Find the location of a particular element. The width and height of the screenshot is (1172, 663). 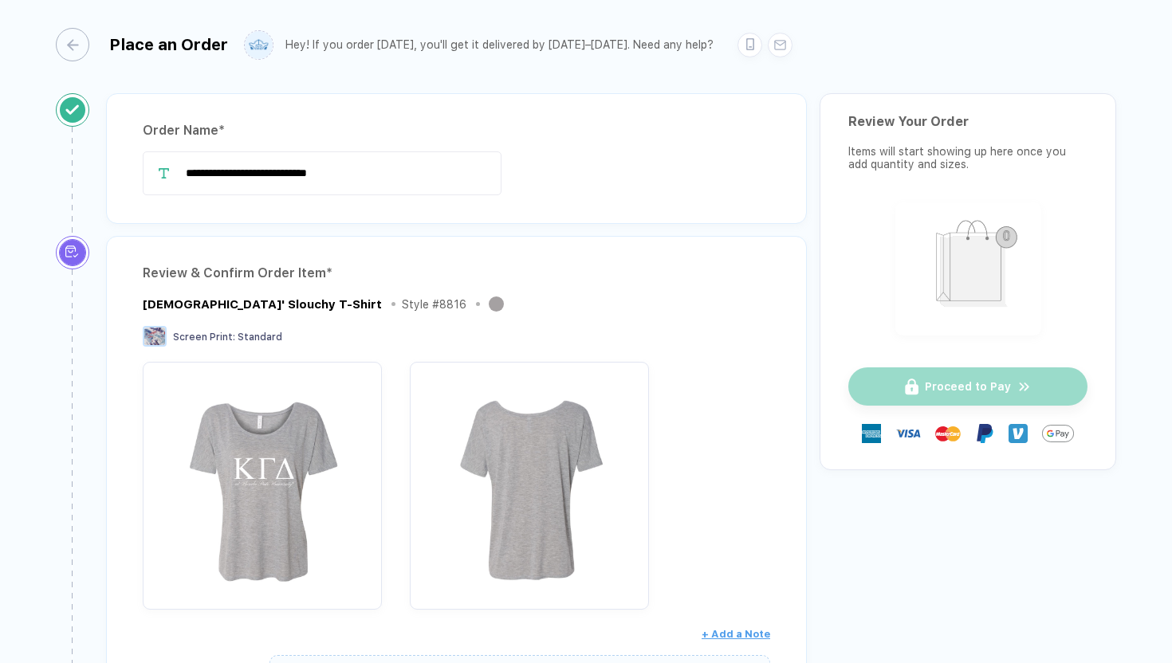

div: Ladies' Slouchy T-Shirt is located at coordinates (262, 305).